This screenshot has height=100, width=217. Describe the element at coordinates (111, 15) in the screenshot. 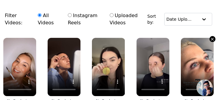

I see `input: Uploaded Videos` at that location.